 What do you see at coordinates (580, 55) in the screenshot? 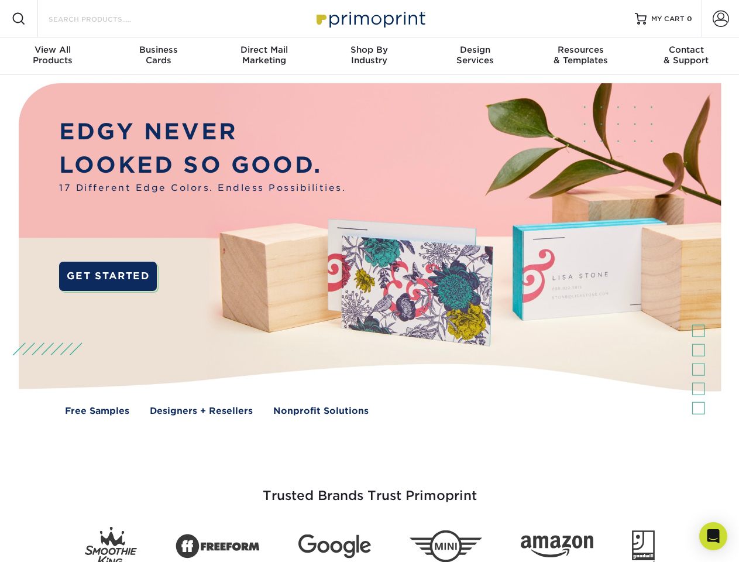
I see `div: & Templates` at bounding box center [580, 55].